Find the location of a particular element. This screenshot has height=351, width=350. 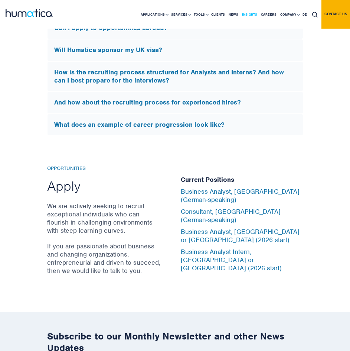

h2: Apply is located at coordinates (105, 186).